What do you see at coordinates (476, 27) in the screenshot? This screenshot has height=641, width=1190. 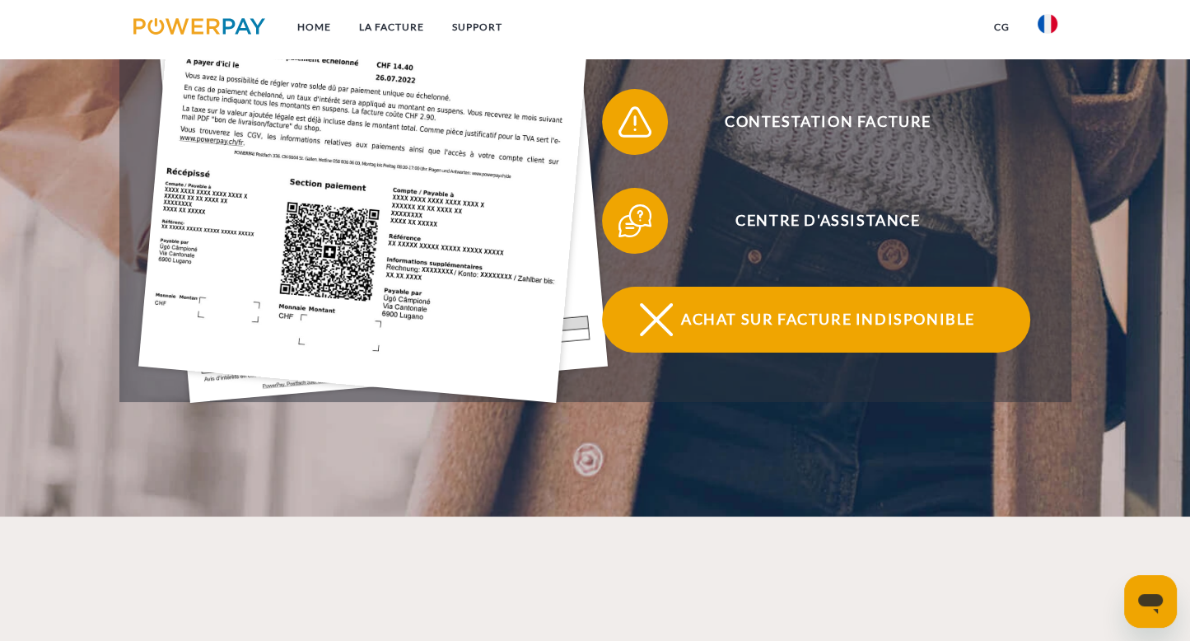 I see `a: Support` at bounding box center [476, 27].